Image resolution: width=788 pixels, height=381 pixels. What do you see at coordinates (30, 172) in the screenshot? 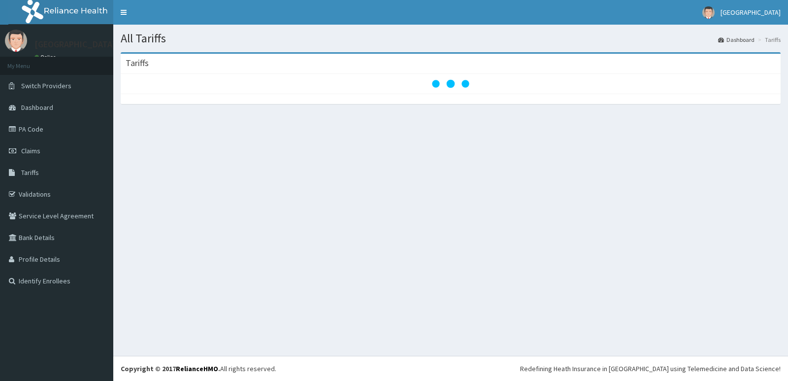
I see `span: Tariffs` at bounding box center [30, 172].